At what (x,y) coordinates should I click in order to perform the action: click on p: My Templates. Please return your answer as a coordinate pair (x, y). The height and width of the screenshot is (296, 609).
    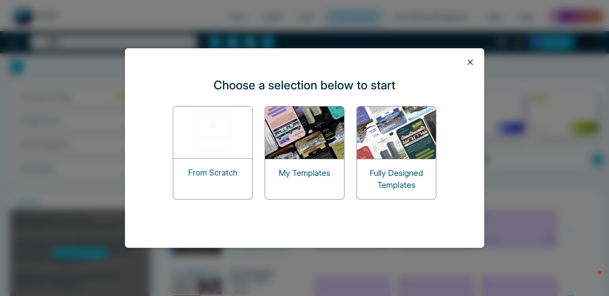
    Looking at the image, I should click on (305, 173).